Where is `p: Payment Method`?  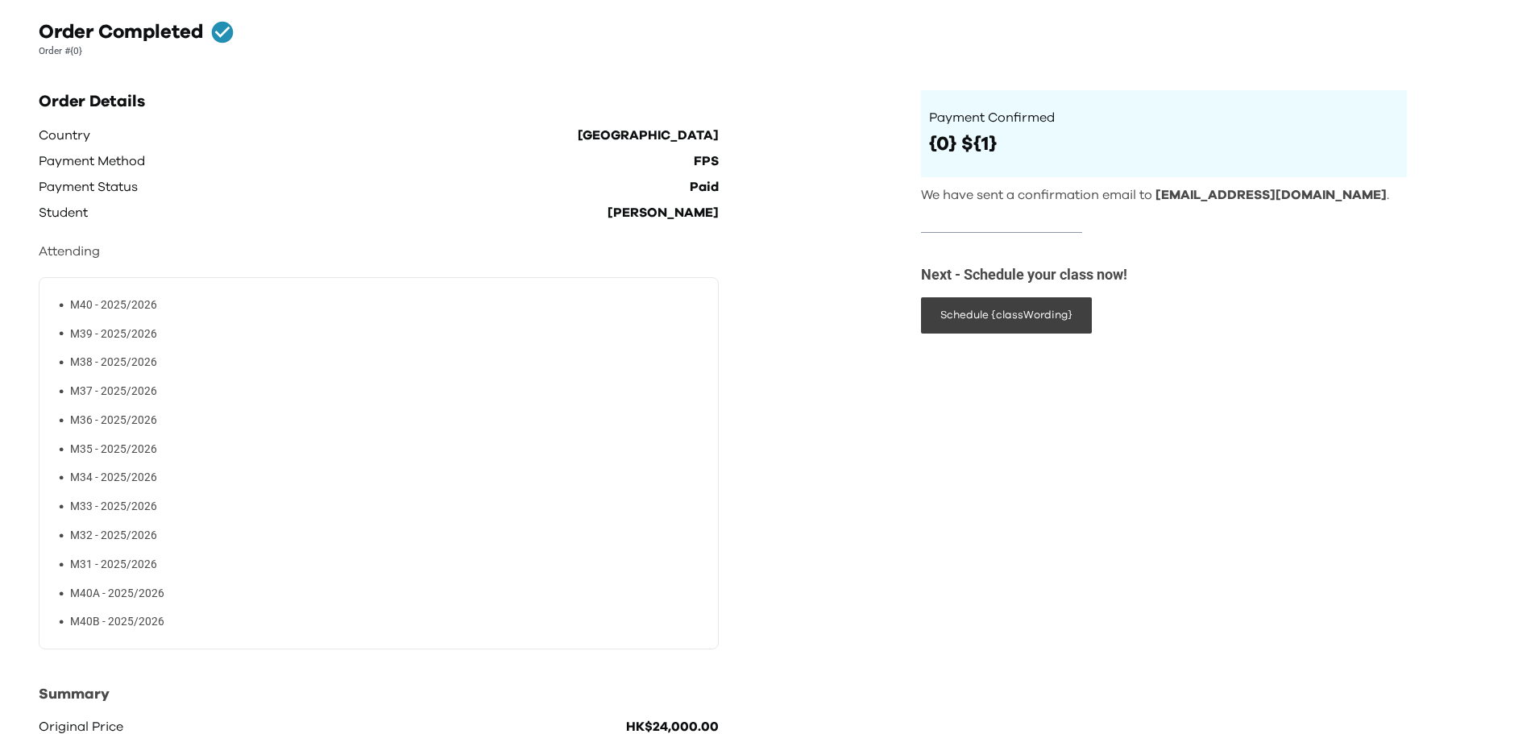 p: Payment Method is located at coordinates (92, 161).